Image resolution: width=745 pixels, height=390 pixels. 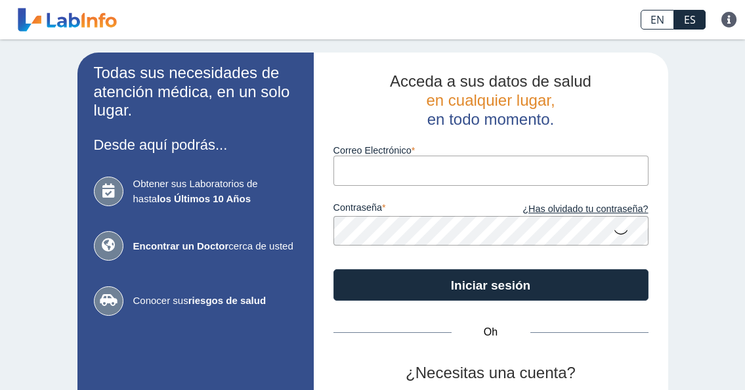 I want to click on font: Iniciar sesión, so click(x=491, y=285).